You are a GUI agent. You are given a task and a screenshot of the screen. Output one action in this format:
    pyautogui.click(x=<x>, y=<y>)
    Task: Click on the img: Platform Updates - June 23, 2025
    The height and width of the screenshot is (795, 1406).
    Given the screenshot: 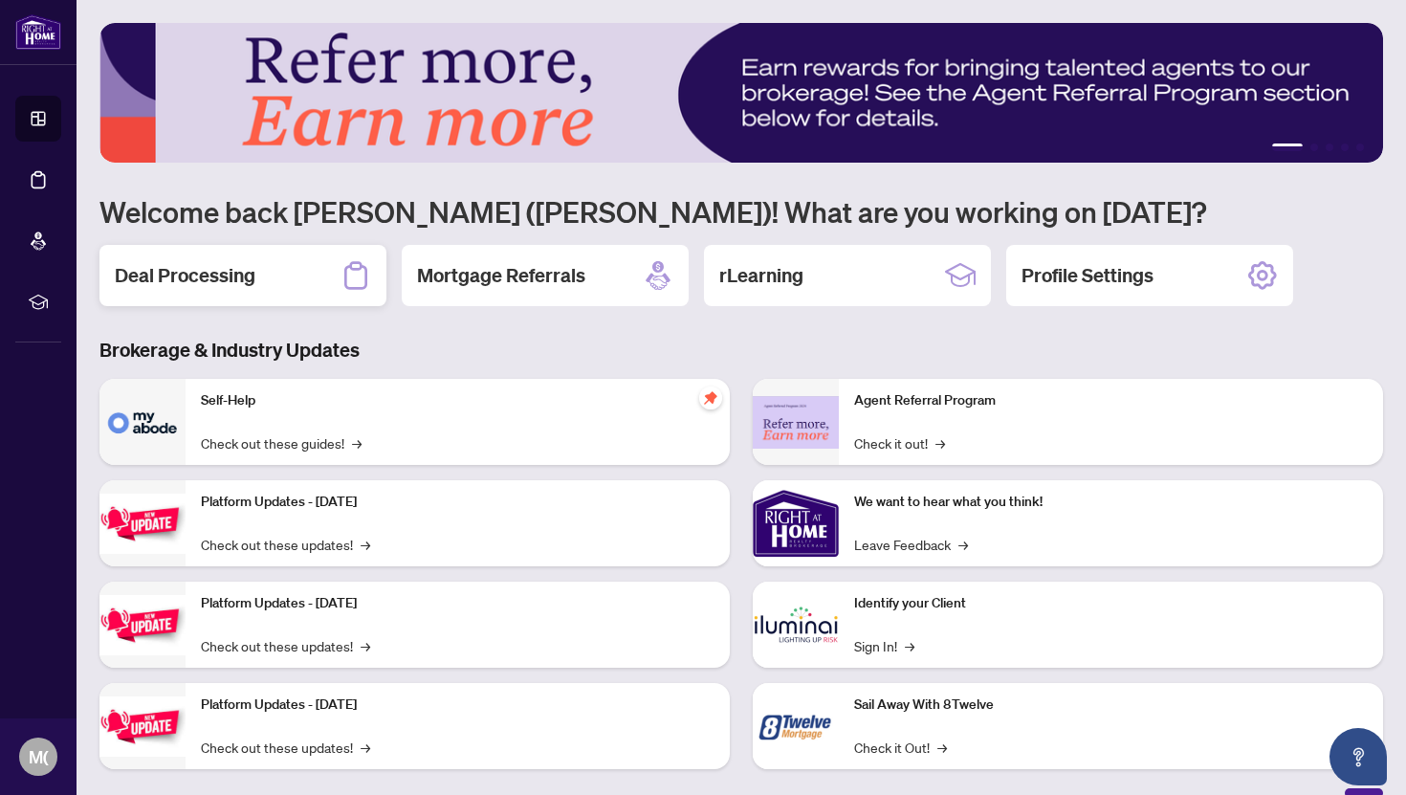 What is the action you would take?
    pyautogui.click(x=143, y=726)
    